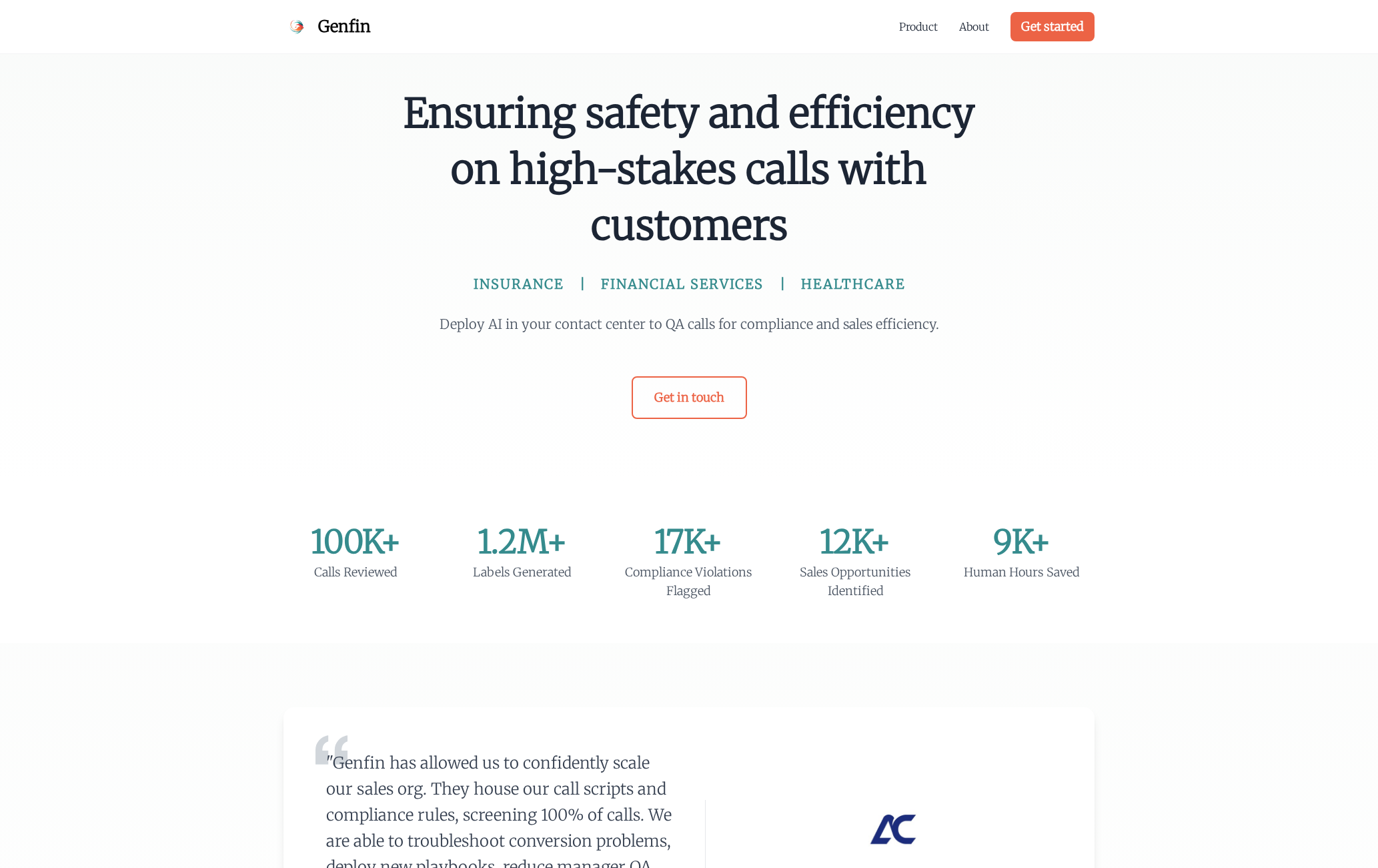 Image resolution: width=1378 pixels, height=868 pixels. Describe the element at coordinates (356, 542) in the screenshot. I see `div: 100K+` at that location.